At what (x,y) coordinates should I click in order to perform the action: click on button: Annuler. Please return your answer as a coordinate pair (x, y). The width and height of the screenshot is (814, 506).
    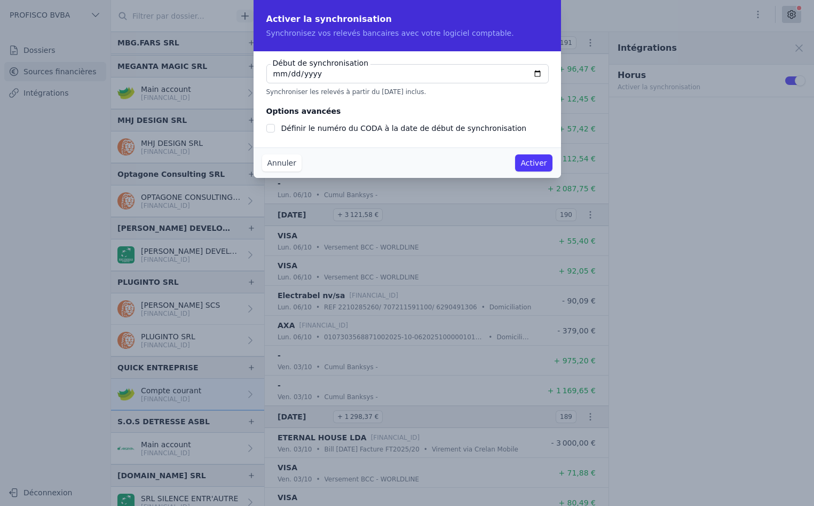
    Looking at the image, I should click on (282, 163).